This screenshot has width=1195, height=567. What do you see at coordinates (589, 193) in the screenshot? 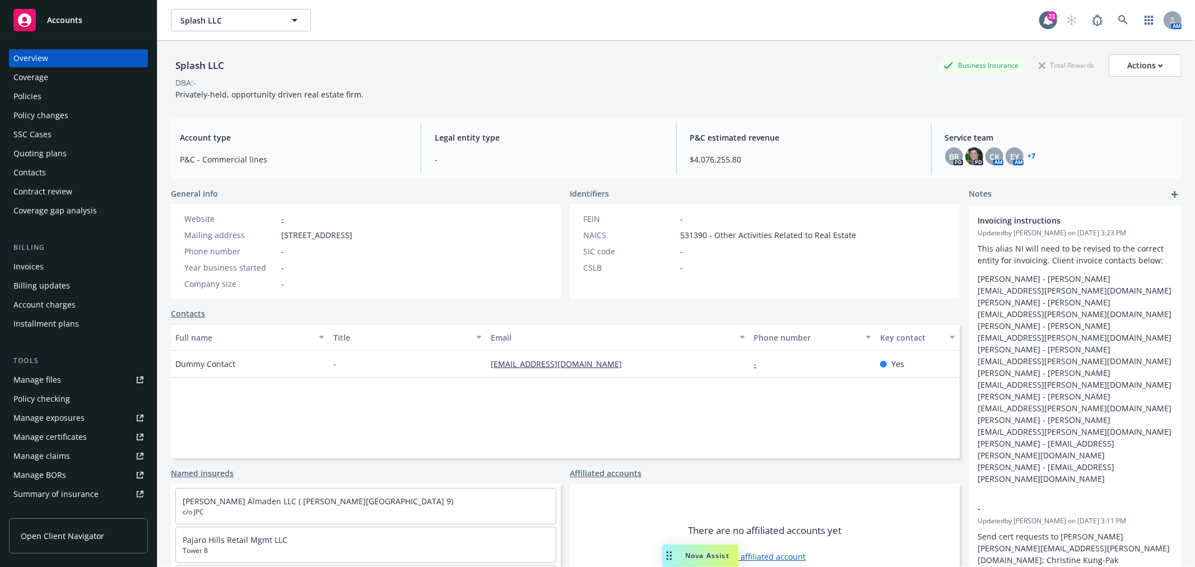
I see `span: Identifiers` at bounding box center [589, 193].